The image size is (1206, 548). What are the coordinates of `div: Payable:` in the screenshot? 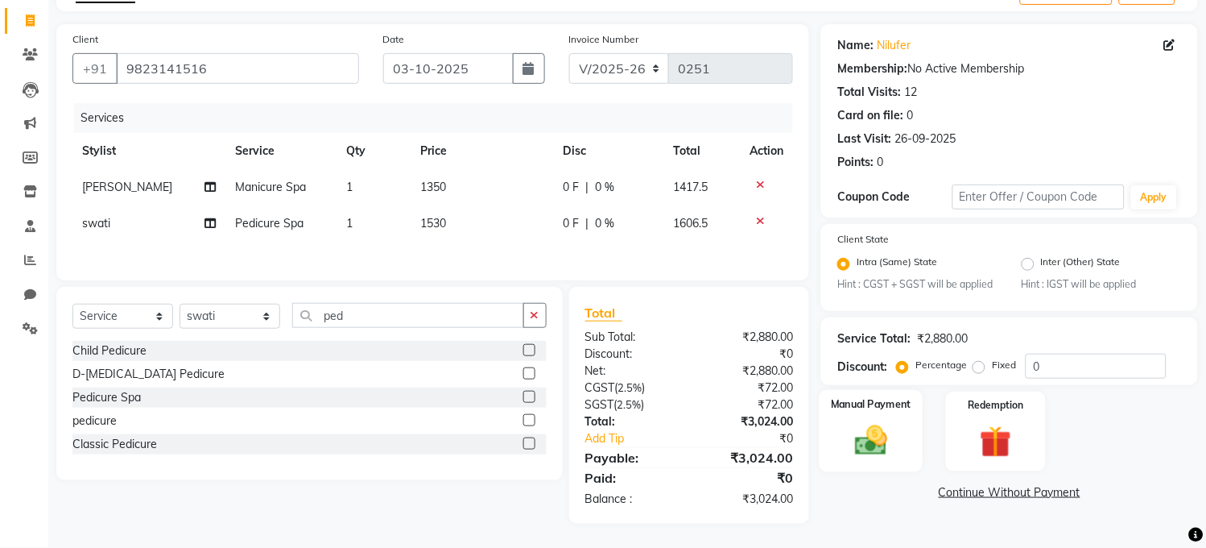 It's located at (631, 457).